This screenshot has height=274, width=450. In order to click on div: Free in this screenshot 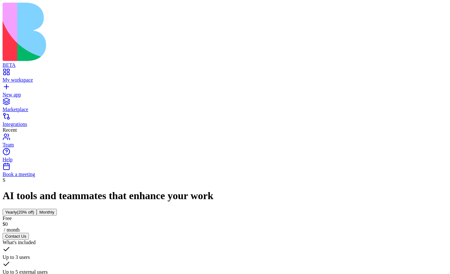, I will do `click(225, 218)`.